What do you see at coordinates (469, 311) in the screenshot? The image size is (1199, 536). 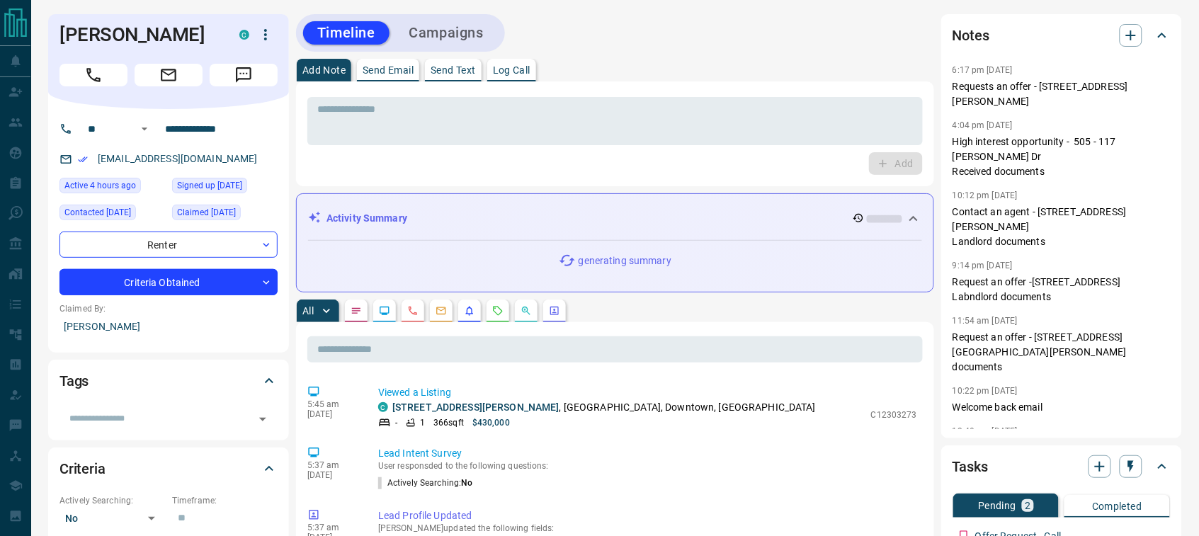 I see `svg: Listing Alerts` at bounding box center [469, 311].